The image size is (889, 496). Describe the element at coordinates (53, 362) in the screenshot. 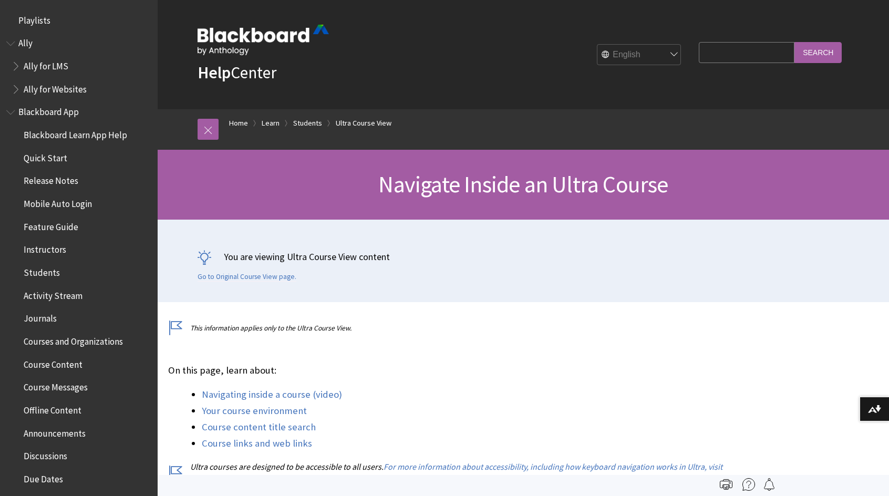

I see `span: Course Content` at that location.